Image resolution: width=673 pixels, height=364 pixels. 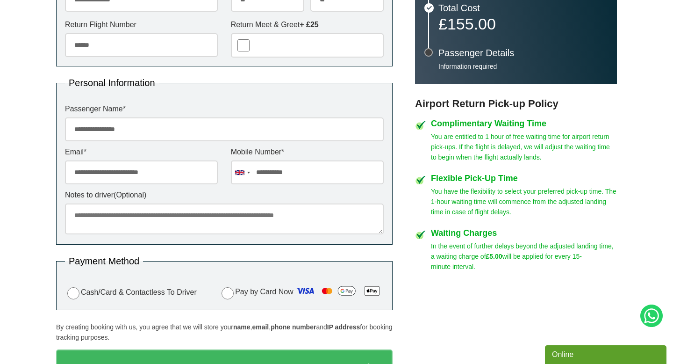 What do you see at coordinates (524, 201) in the screenshot?
I see `p: You have the flexibility to select your preferred pick-up time. The 1-hour waiting time will comm...` at bounding box center [524, 201].